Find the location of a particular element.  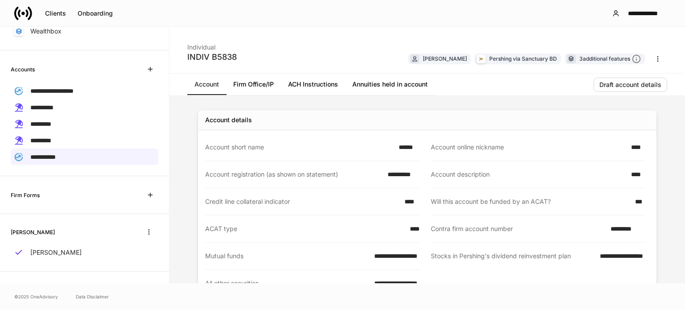

div: Stocks in Pershing's dividend reinvestment plan is located at coordinates (512, 256).